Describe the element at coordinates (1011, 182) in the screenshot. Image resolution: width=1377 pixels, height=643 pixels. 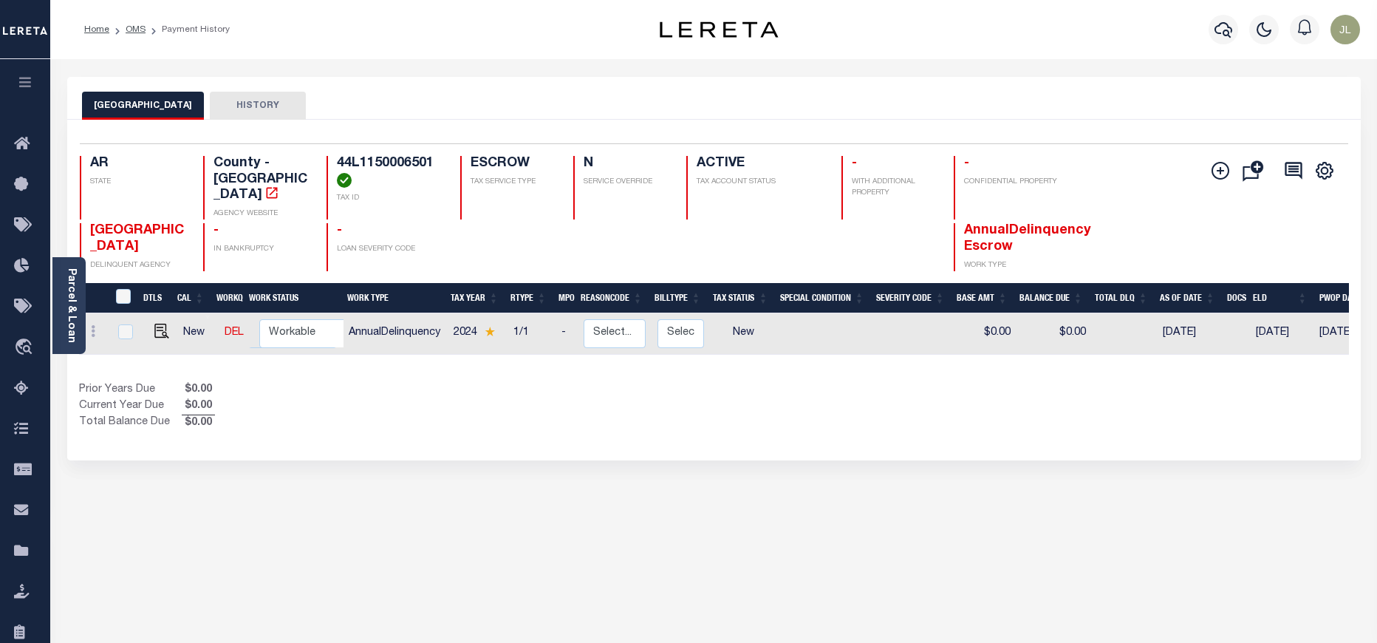
I see `p: CONFIDENTIAL PROPERTY` at that location.